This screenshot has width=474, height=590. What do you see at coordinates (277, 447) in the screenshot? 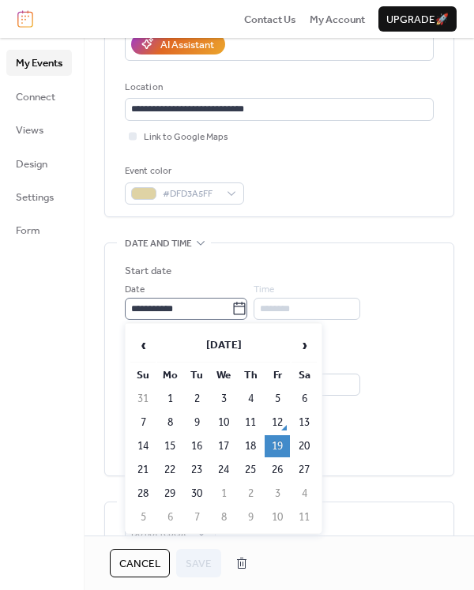
I see `td: 19` at bounding box center [277, 447].